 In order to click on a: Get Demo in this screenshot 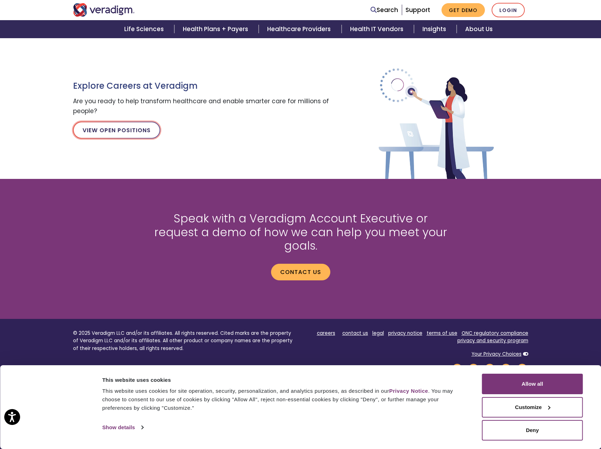, I will do `click(463, 10)`.